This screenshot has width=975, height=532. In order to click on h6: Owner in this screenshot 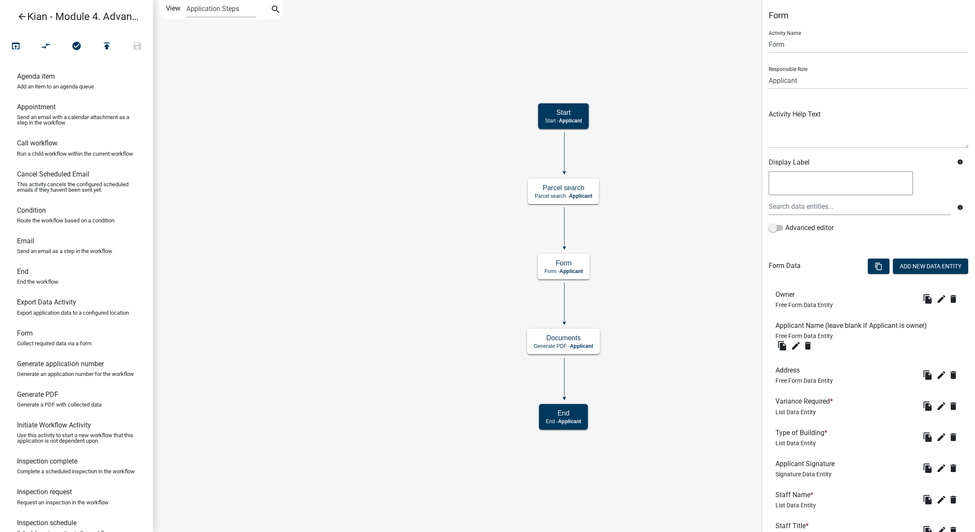, I will do `click(804, 294)`.